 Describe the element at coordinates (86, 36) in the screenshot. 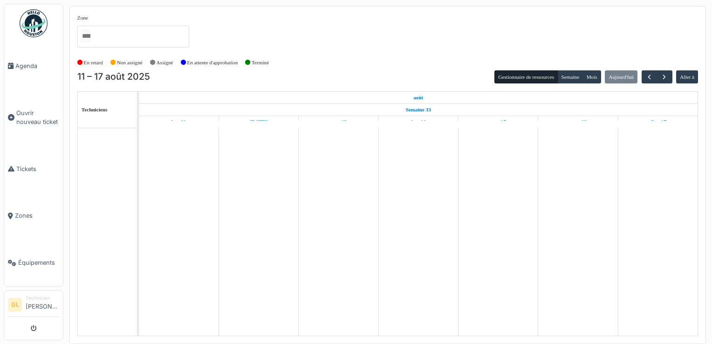

I see `input: Tous` at that location.